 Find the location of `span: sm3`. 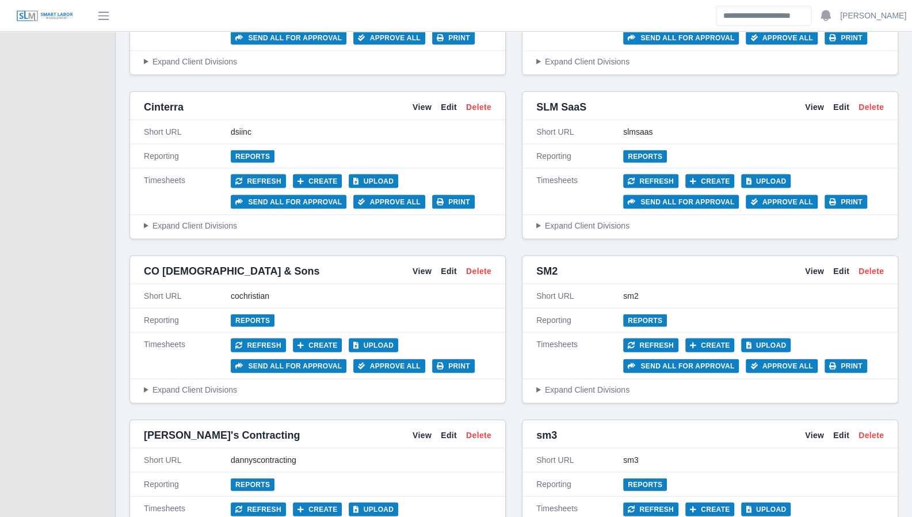

span: sm3 is located at coordinates (546, 434).